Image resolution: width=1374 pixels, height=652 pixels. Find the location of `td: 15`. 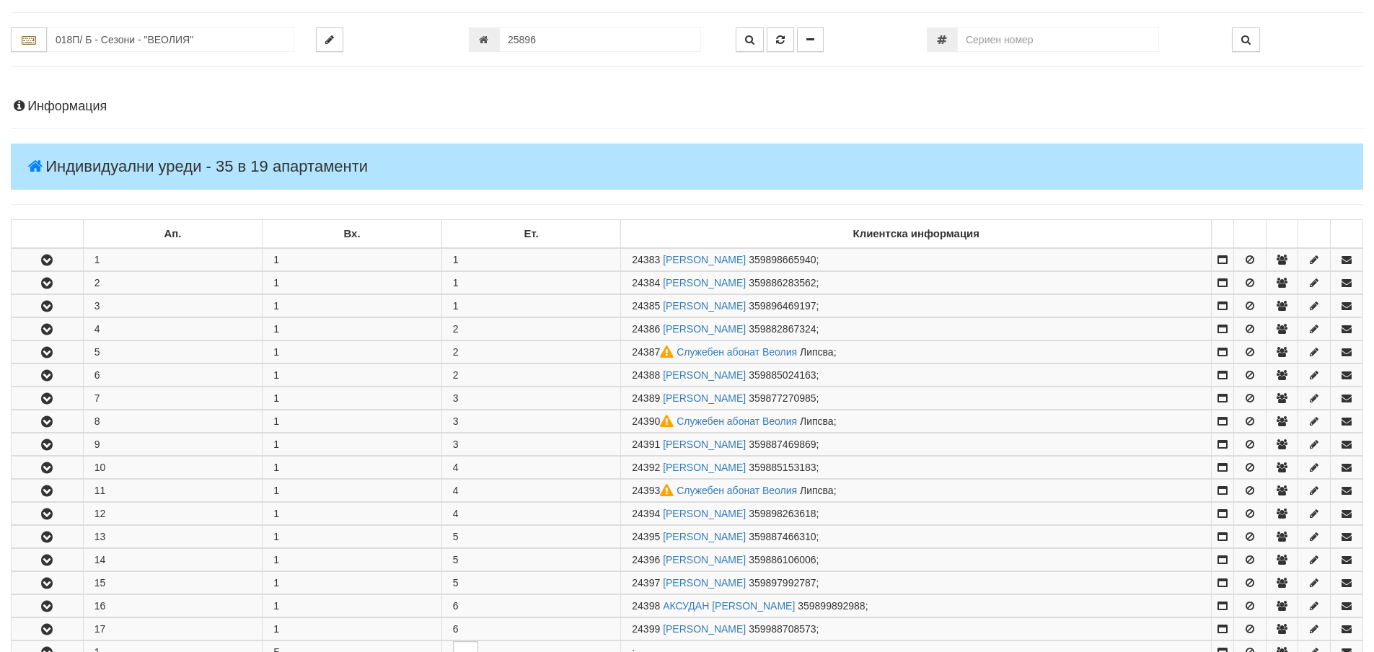

td: 15 is located at coordinates (172, 583).